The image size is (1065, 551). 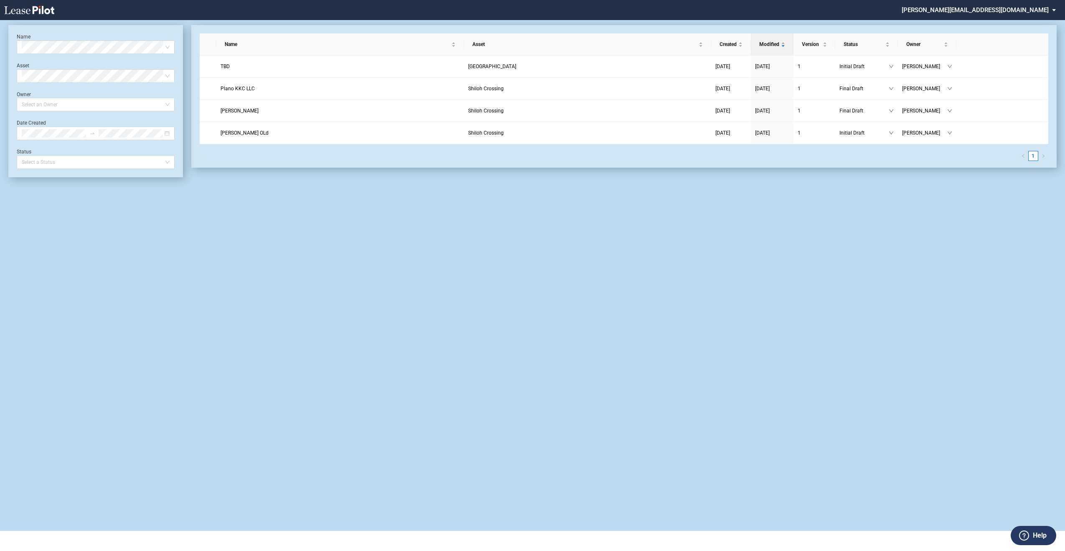 What do you see at coordinates (585, 44) in the screenshot?
I see `span: Asset` at bounding box center [585, 44].